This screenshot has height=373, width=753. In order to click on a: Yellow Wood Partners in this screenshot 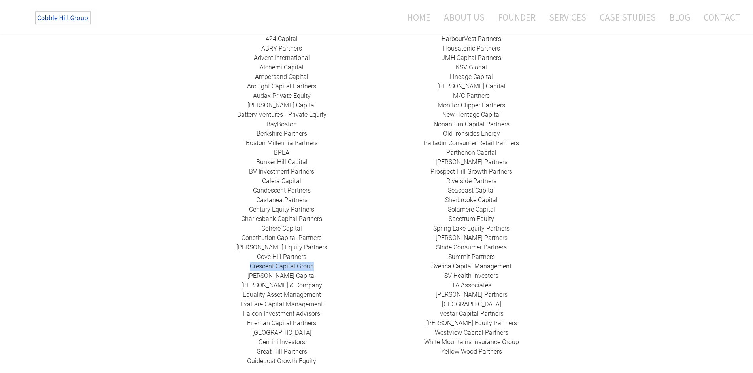, I will do `click(471, 352)`.